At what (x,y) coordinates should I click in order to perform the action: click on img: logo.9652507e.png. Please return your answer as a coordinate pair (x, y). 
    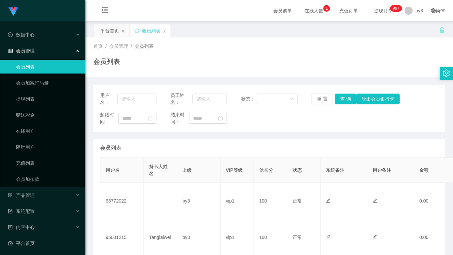
    Looking at the image, I should click on (13, 11).